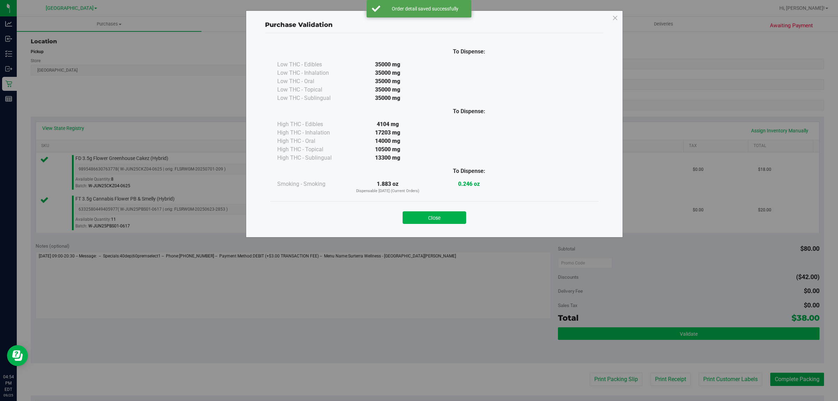 The height and width of the screenshot is (401, 838). Describe the element at coordinates (469, 184) in the screenshot. I see `strong: 0.246 oz` at that location.